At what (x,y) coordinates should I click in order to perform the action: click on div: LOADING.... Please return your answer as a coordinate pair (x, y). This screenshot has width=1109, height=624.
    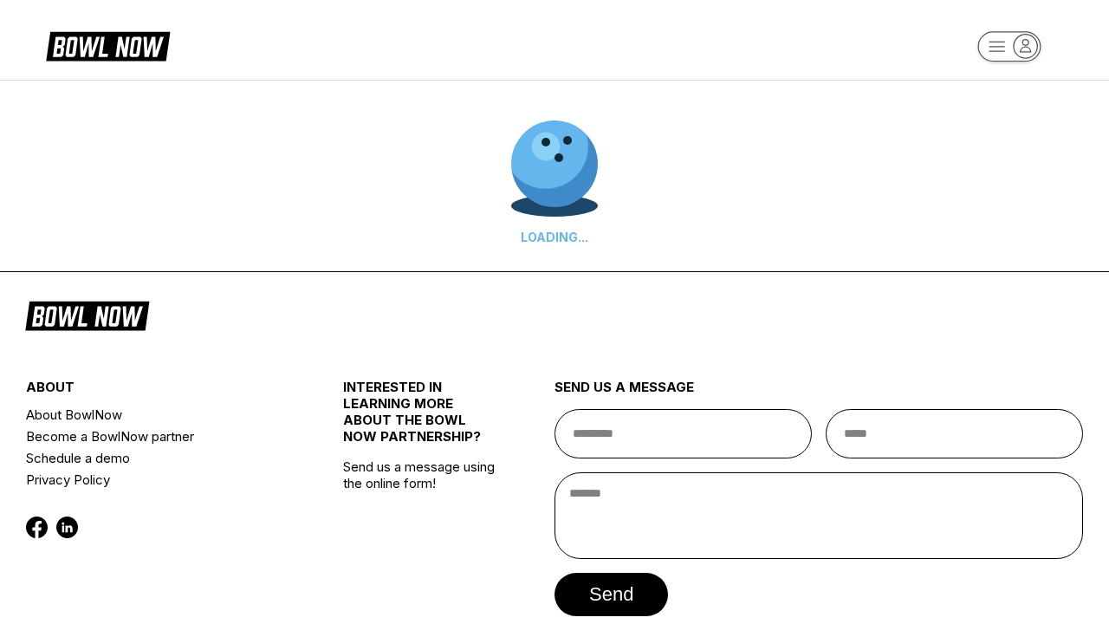
    Looking at the image, I should click on (555, 237).